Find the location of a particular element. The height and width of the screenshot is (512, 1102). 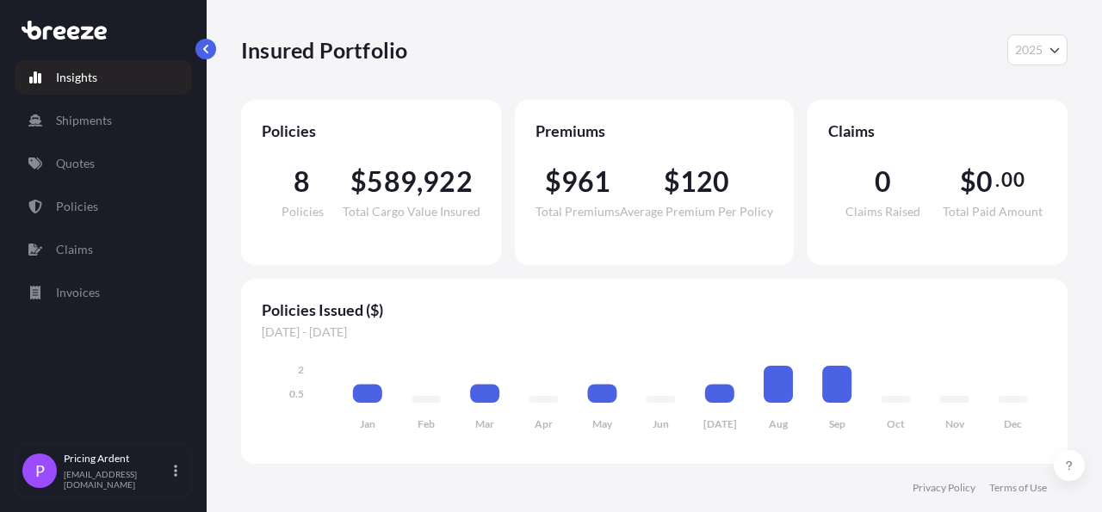

tspan: Sep is located at coordinates (837, 424).